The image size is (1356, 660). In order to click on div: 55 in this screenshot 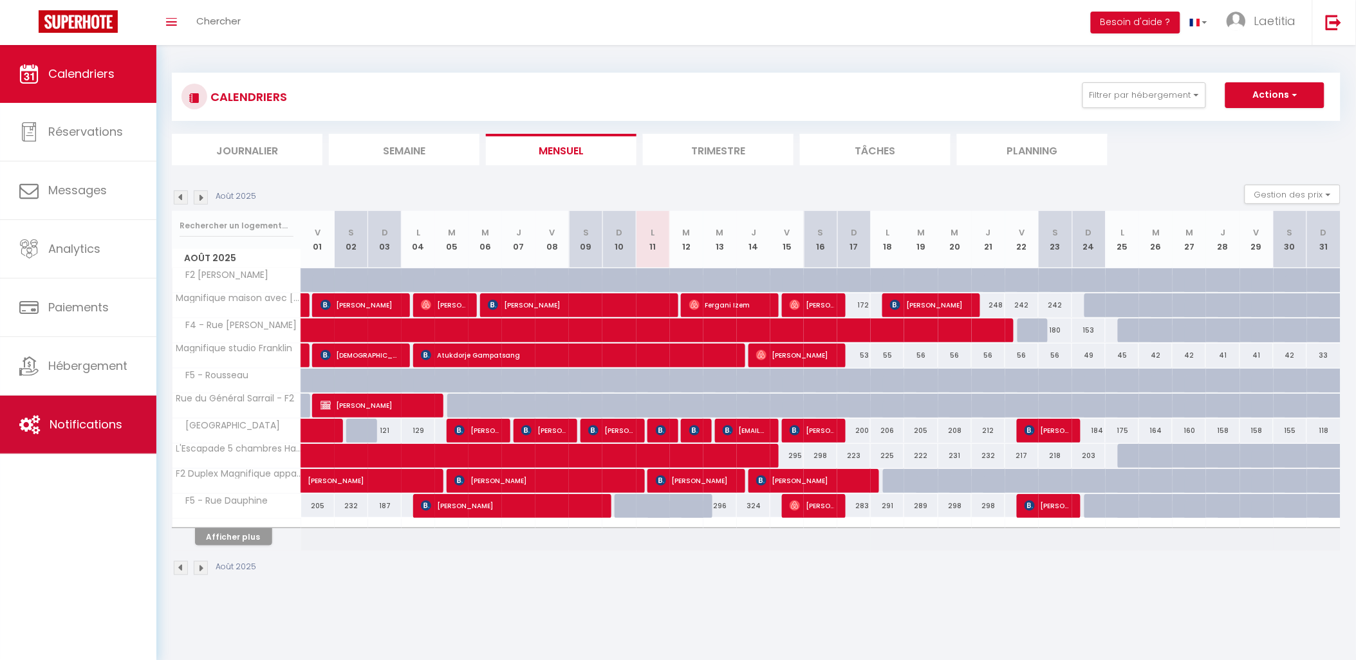, I will do `click(887, 355)`.